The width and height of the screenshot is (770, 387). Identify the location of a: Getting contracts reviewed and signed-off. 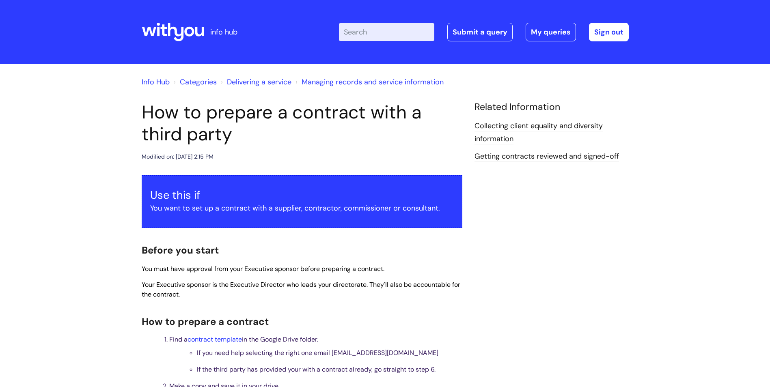
(547, 157).